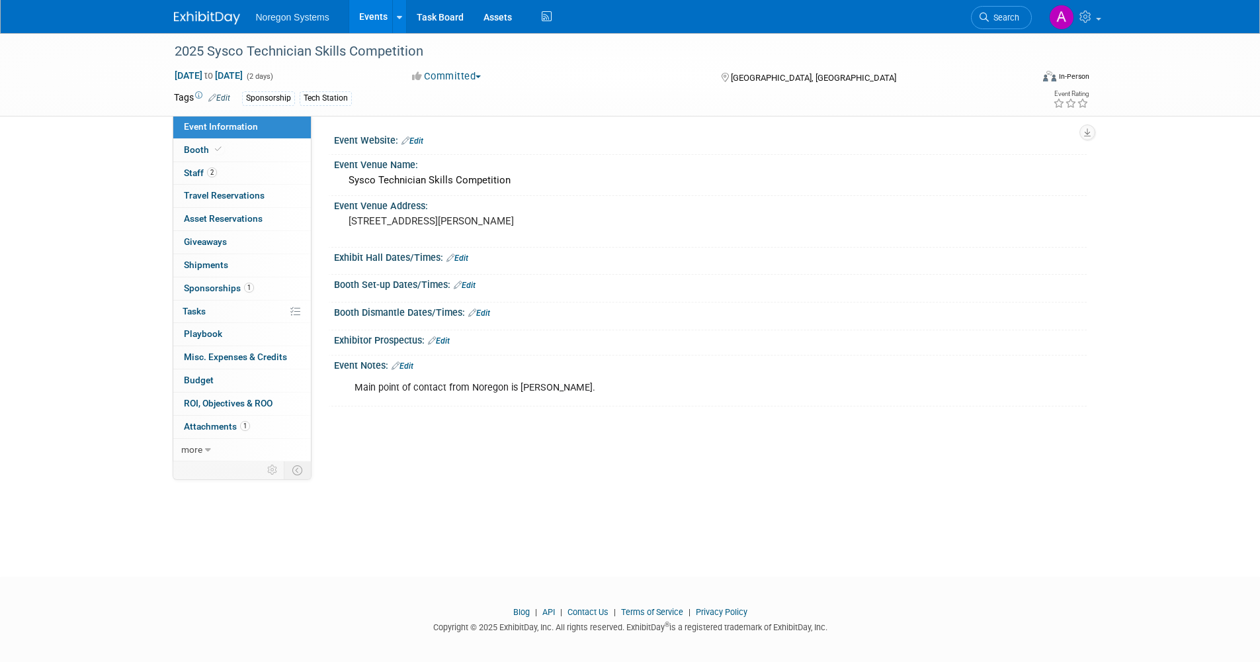  Describe the element at coordinates (1002, 17) in the screenshot. I see `a: Search` at that location.